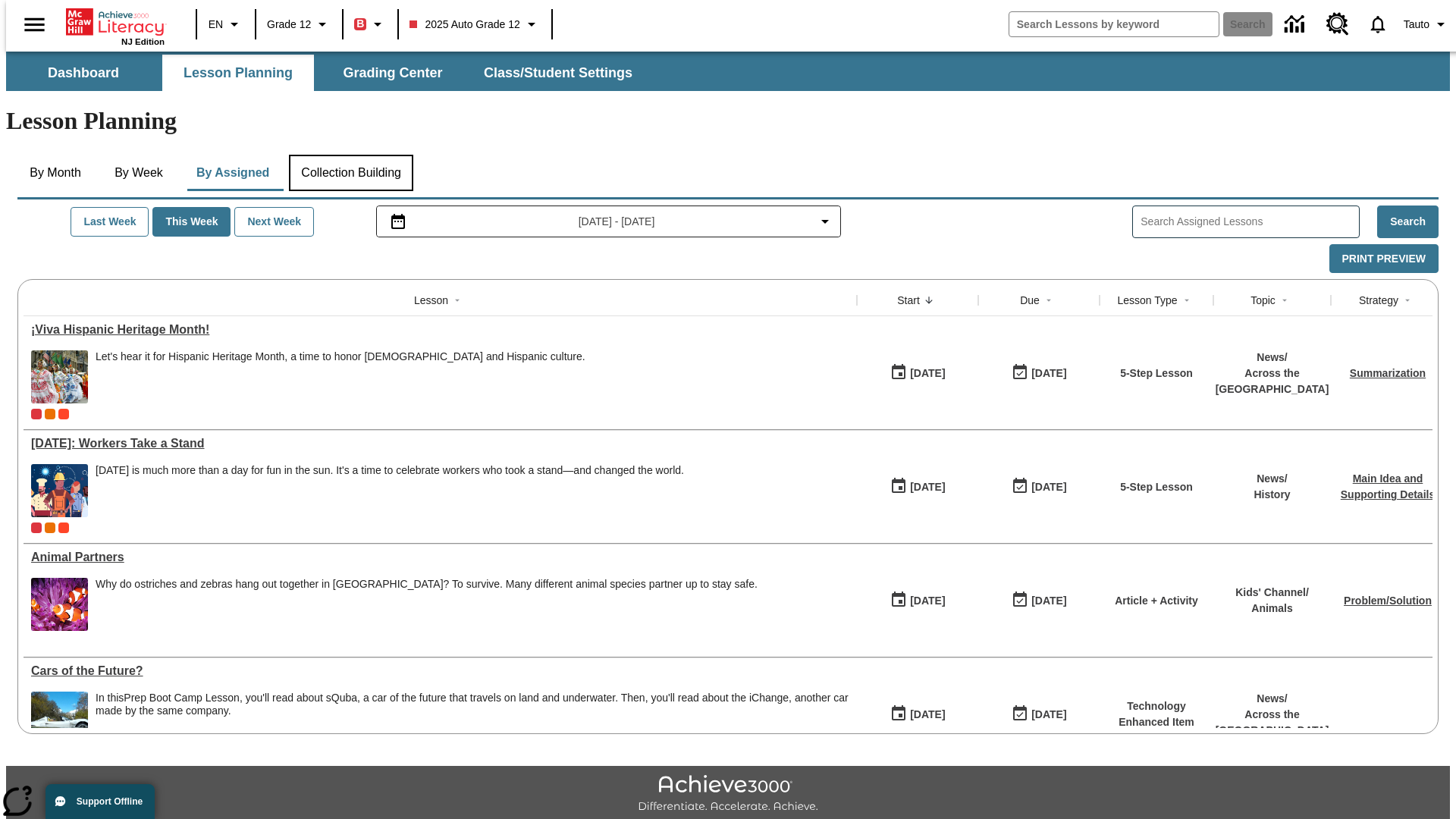 The image size is (1456, 819). I want to click on div: Due, so click(1029, 300).